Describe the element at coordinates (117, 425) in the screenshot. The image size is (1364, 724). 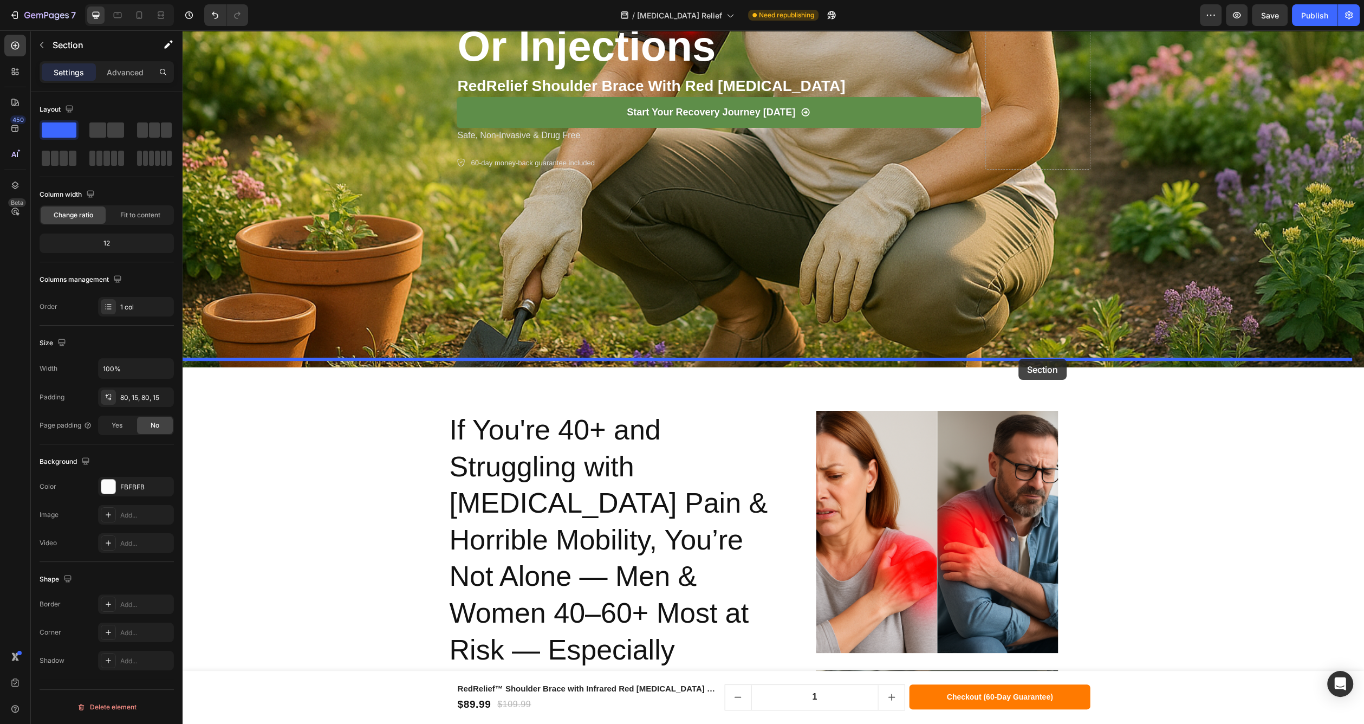
I see `span: Yes` at that location.